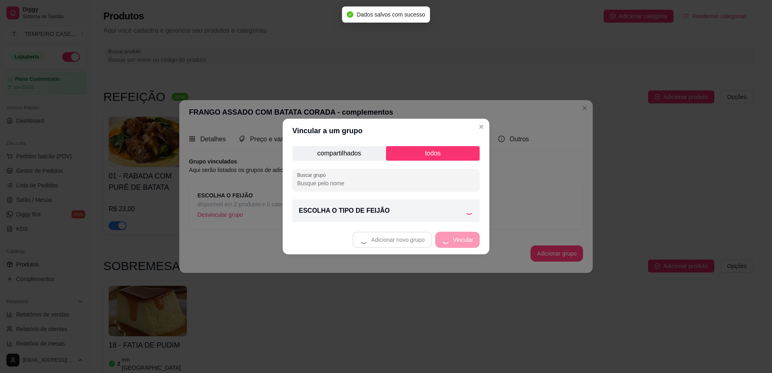 This screenshot has width=772, height=373. I want to click on label: Buscar grupo, so click(313, 175).